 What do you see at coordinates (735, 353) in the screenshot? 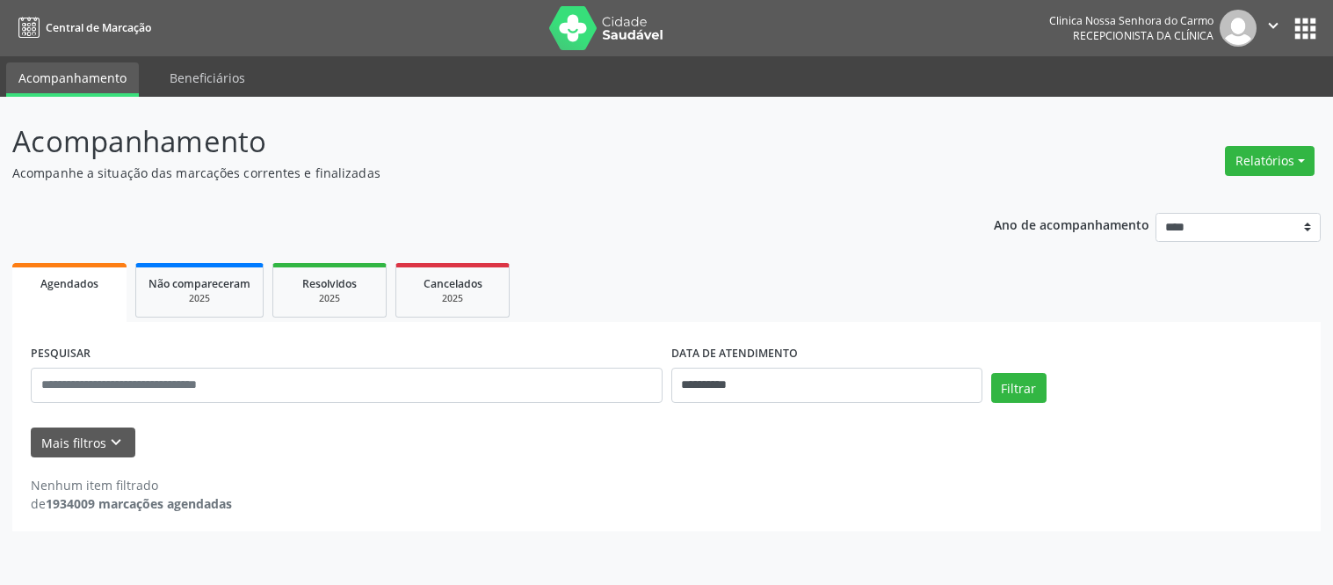
I see `label: DATA DE ATENDIMENTO` at bounding box center [735, 353].